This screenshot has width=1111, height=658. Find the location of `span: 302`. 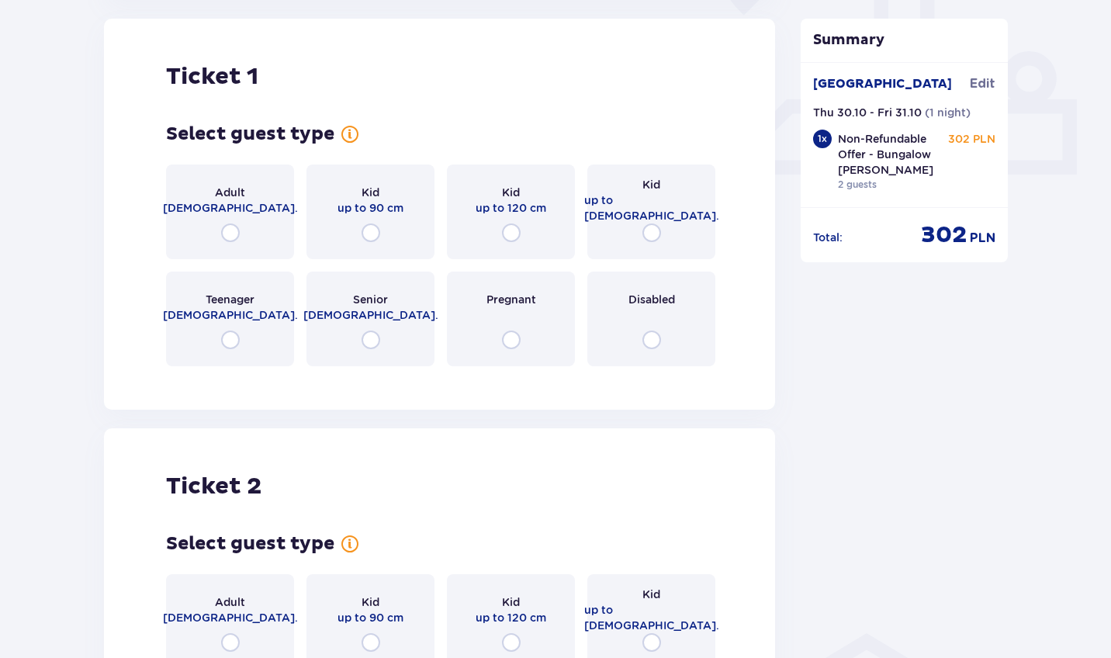

span: 302 is located at coordinates (943, 235).